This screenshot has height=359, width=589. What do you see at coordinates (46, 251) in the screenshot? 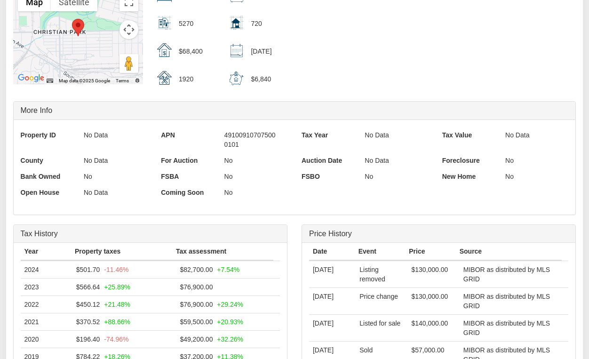
I see `th: Year` at bounding box center [46, 251].